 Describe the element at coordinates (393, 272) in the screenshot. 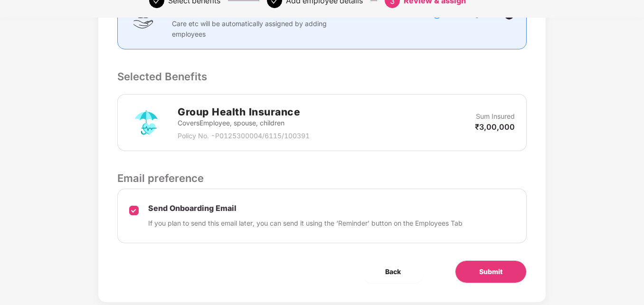

I see `button: Back` at that location.